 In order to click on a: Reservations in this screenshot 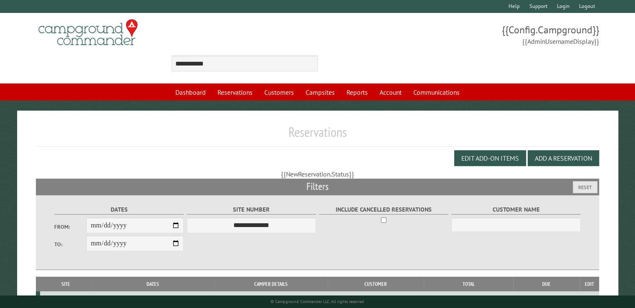, I will do `click(235, 92)`.